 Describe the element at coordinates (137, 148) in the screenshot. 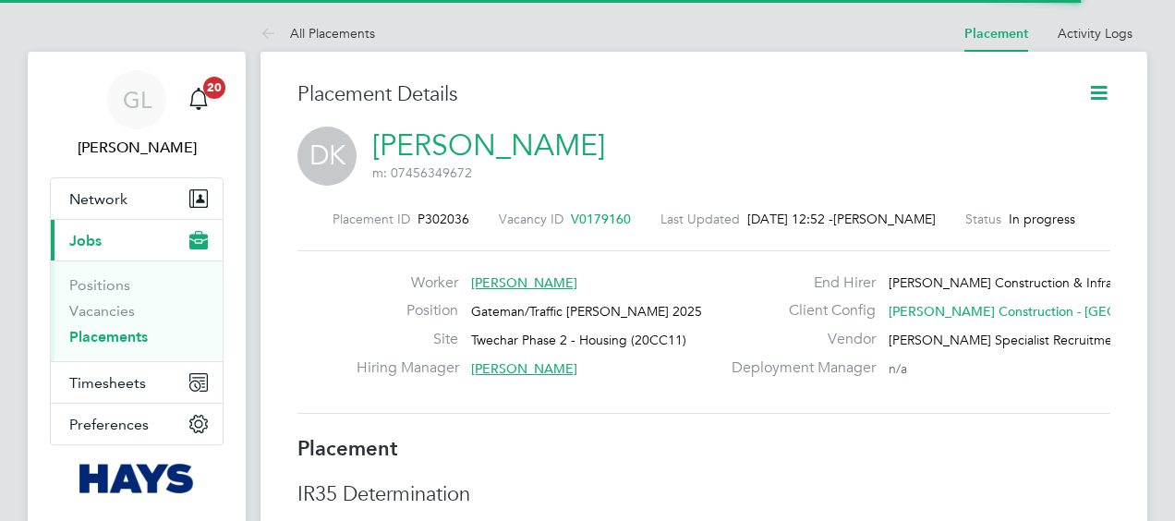

I see `span: Gemma Ladgrove` at that location.